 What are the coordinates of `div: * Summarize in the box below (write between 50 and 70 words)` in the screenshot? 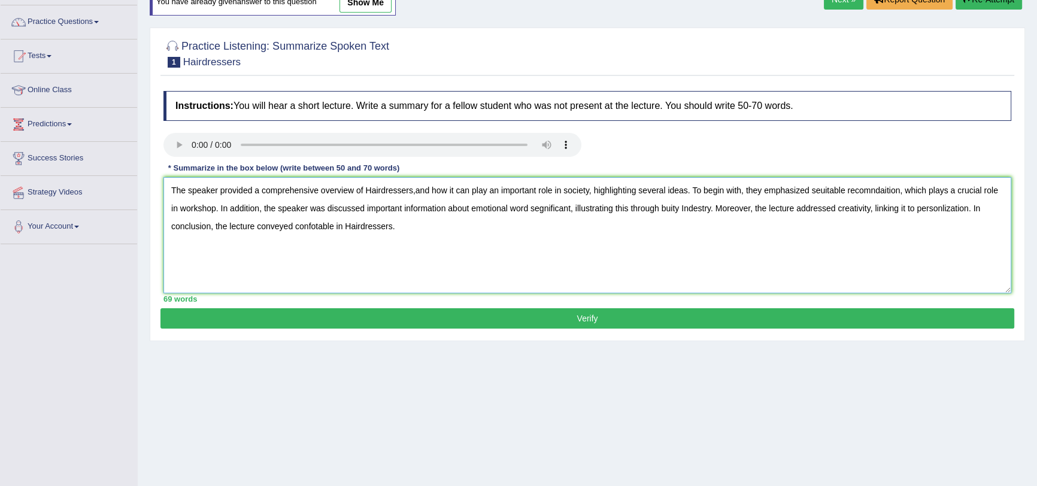 It's located at (284, 168).